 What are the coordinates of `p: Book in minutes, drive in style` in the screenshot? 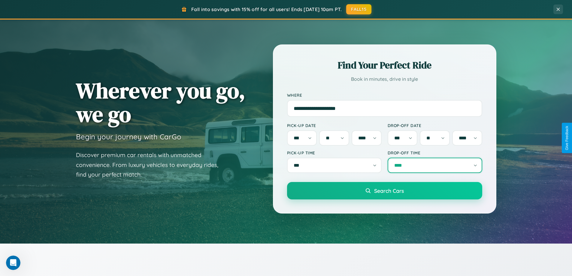 It's located at (385, 79).